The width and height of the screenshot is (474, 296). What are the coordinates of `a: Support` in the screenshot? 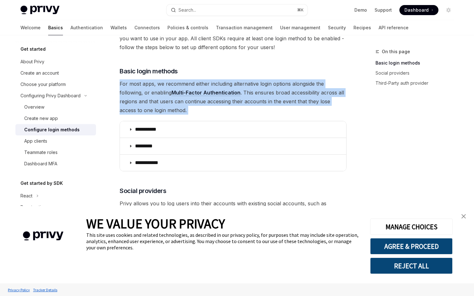 It's located at (383, 10).